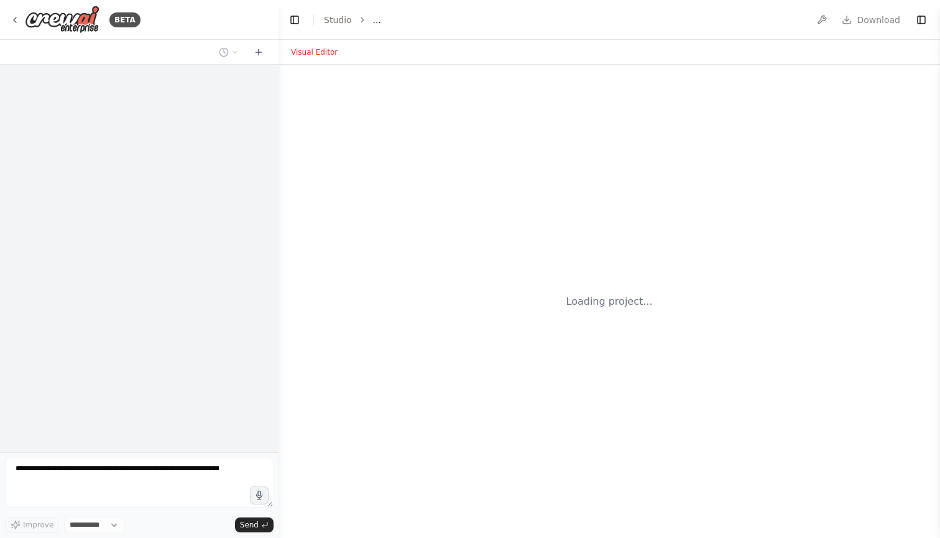  Describe the element at coordinates (125, 20) in the screenshot. I see `div: BETA` at that location.